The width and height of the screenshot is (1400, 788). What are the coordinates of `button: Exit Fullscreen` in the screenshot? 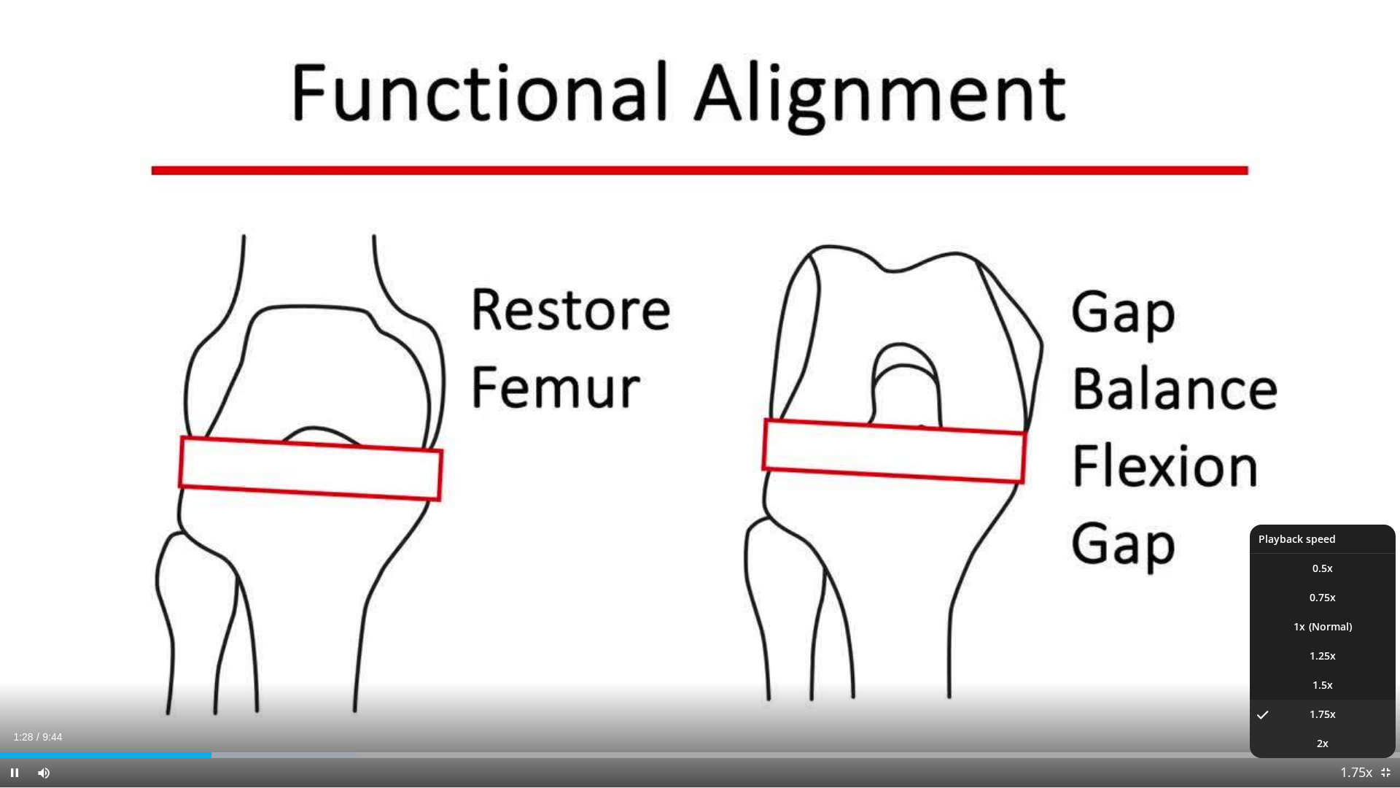 It's located at (1386, 772).